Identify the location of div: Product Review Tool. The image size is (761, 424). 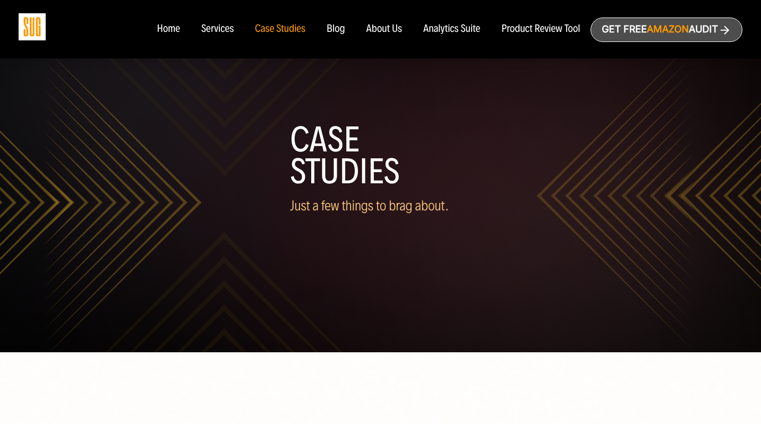
(541, 29).